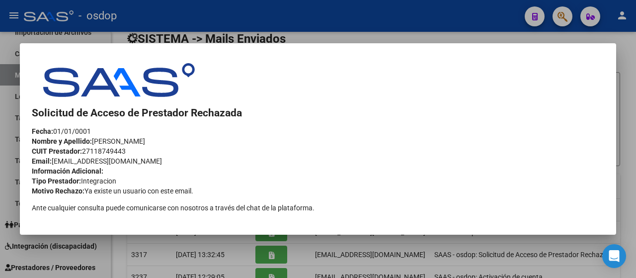 The height and width of the screenshot is (278, 636). What do you see at coordinates (42, 161) in the screenshot?
I see `strong: Email:` at bounding box center [42, 161].